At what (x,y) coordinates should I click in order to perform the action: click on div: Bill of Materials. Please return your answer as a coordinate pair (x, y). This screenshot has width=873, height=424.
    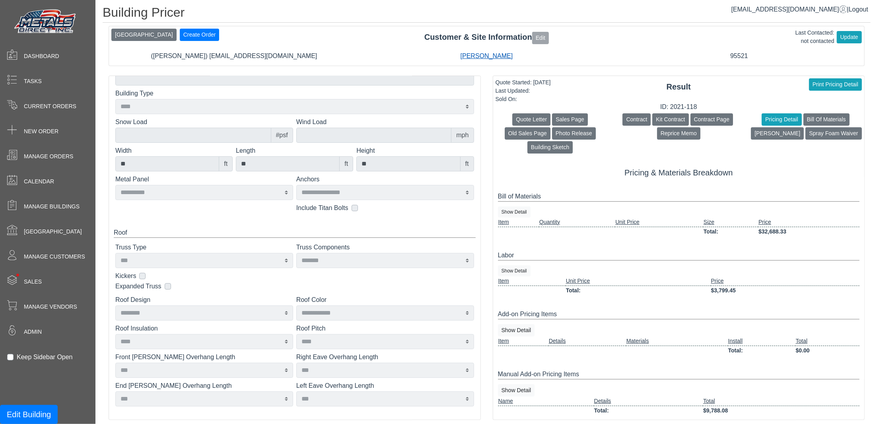
    Looking at the image, I should click on (679, 196).